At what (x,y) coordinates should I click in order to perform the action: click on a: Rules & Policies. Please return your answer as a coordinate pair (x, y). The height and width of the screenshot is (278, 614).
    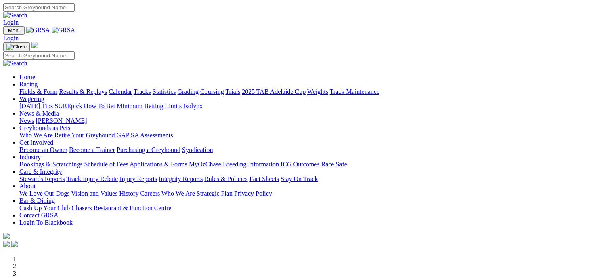
    Looking at the image, I should click on (226, 179).